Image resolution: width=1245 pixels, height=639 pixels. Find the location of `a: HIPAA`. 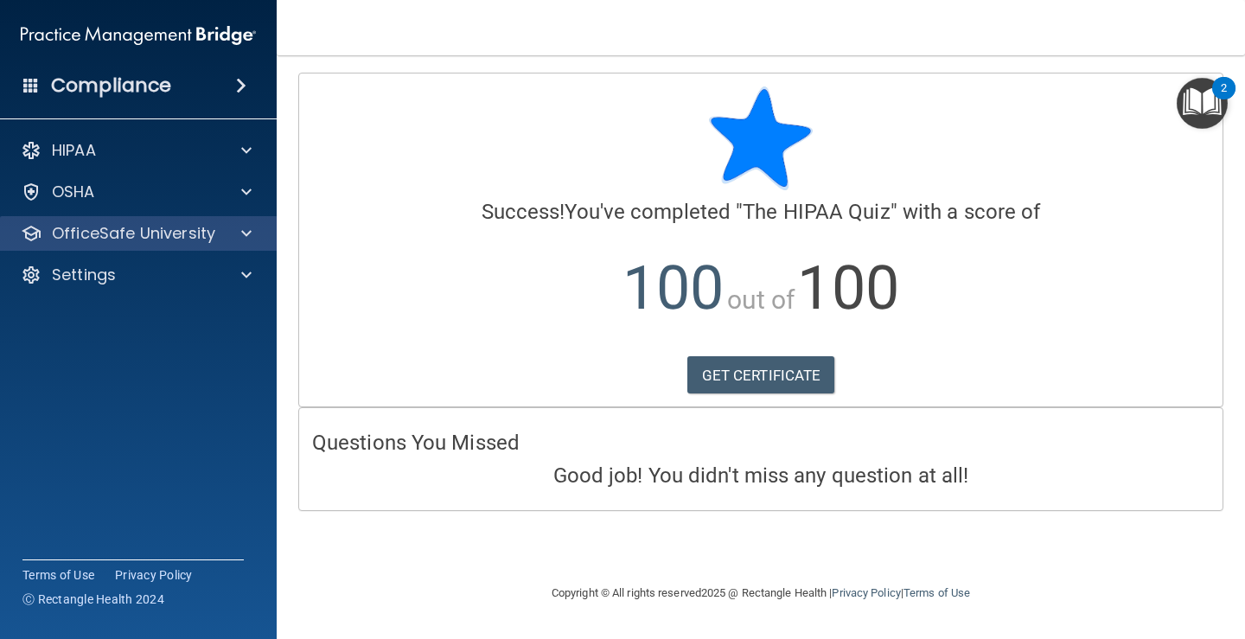

a: HIPAA is located at coordinates (136, 150).